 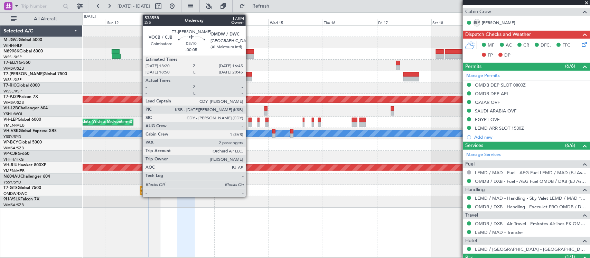 What do you see at coordinates (261, 6) in the screenshot?
I see `span: Refresh` at bounding box center [261, 6].